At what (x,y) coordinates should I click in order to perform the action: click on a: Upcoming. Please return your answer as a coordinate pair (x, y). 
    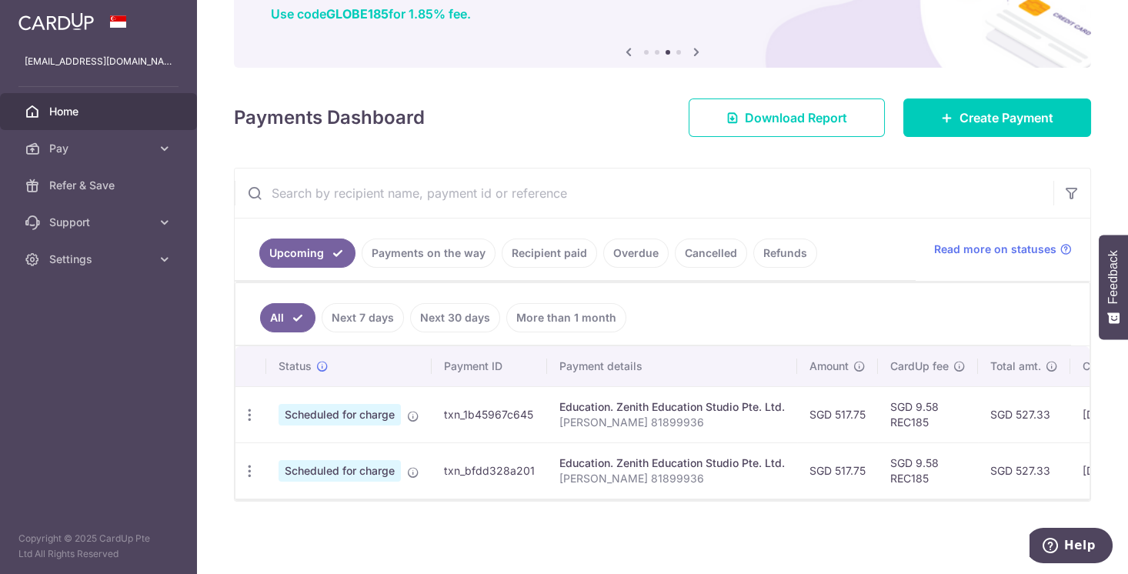
    Looking at the image, I should click on (307, 253).